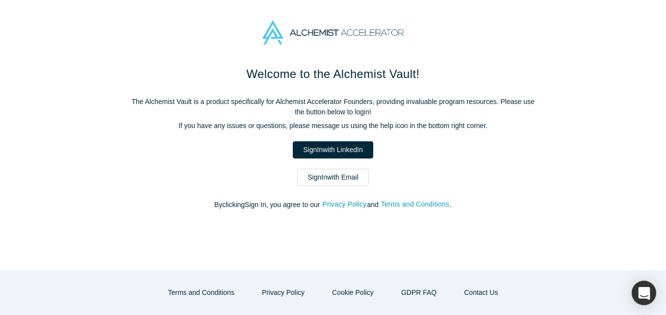 The width and height of the screenshot is (666, 315). What do you see at coordinates (333, 74) in the screenshot?
I see `h1: Welcome to the Alchemist Vault!` at bounding box center [333, 74].